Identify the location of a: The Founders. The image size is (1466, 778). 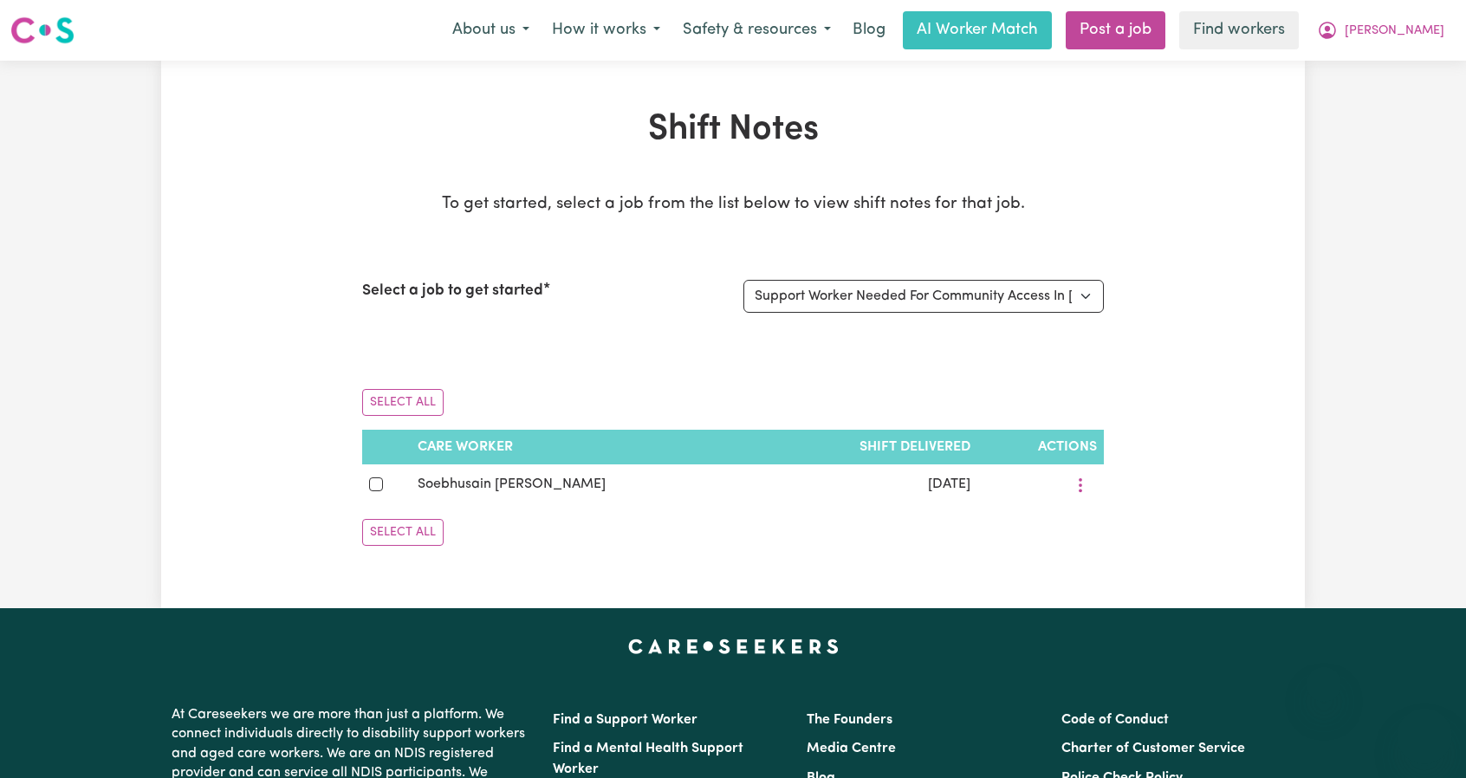
(849, 720).